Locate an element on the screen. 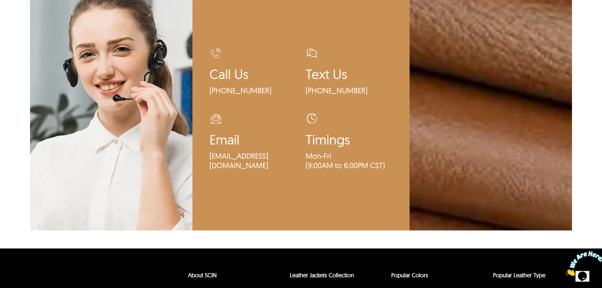 Image resolution: width=602 pixels, height=288 pixels. h2: Email is located at coordinates (253, 141).